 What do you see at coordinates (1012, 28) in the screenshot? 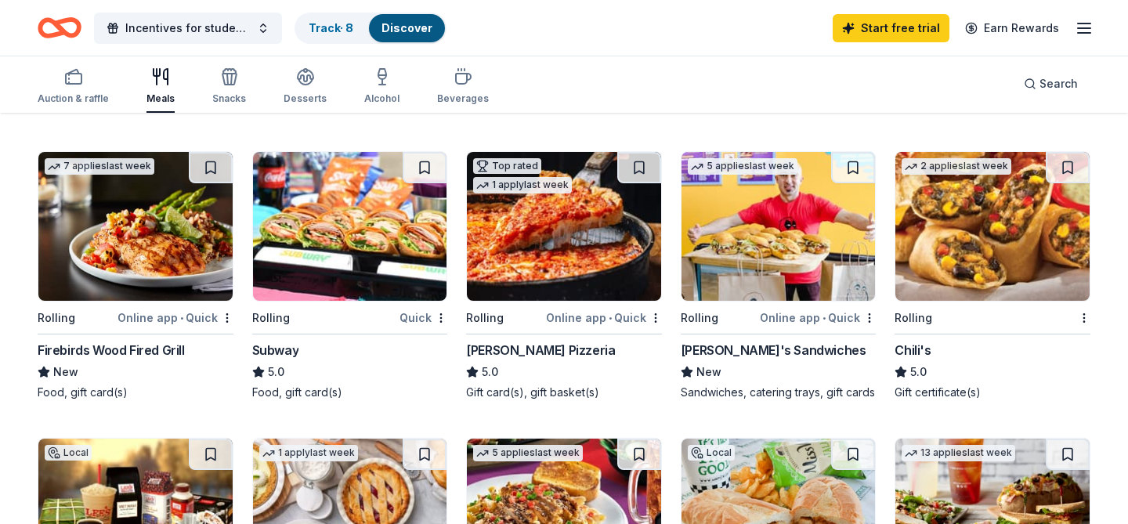
I see `a: Earn Rewards` at bounding box center [1012, 28].